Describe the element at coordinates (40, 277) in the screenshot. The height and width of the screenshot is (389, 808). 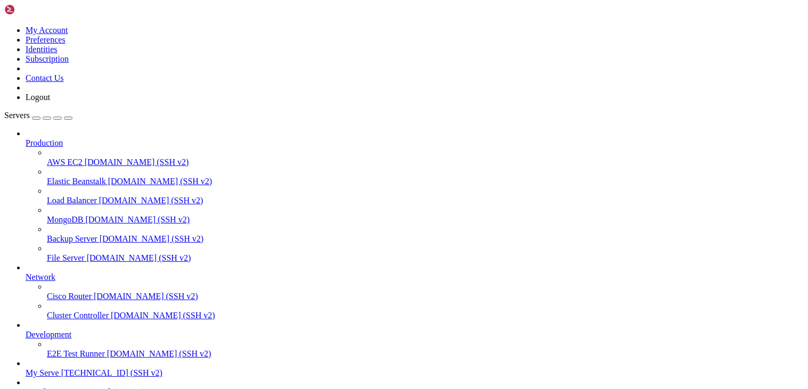
I see `span: Network` at that location.